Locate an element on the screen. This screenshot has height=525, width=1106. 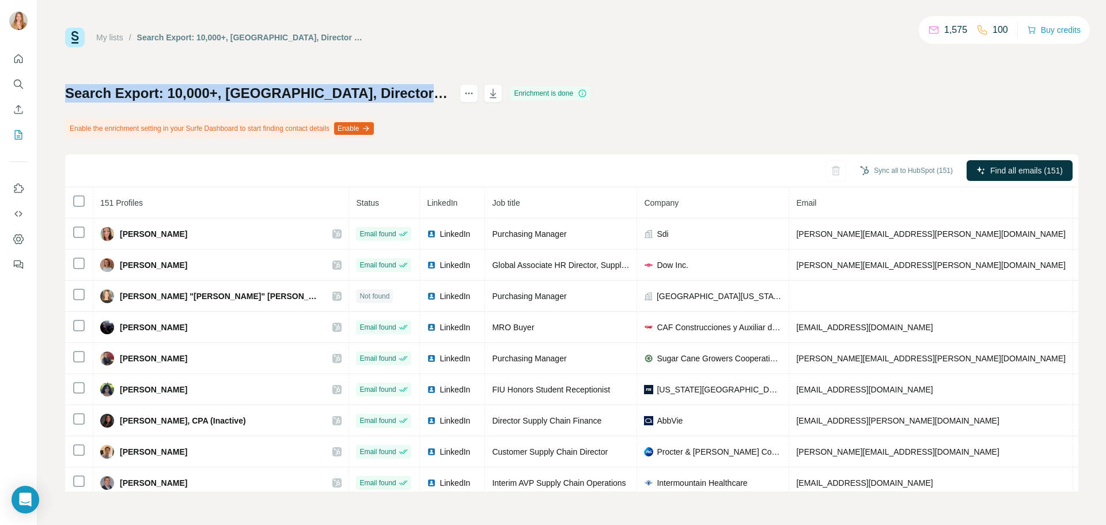
span: Company is located at coordinates (662, 203).